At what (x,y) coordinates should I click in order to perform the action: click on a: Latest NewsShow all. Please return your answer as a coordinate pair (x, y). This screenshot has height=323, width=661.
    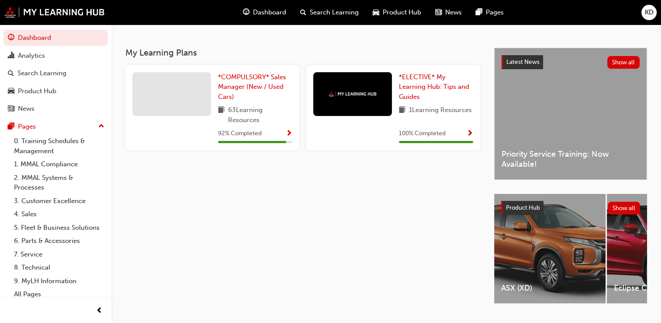
    Looking at the image, I should click on (571, 62).